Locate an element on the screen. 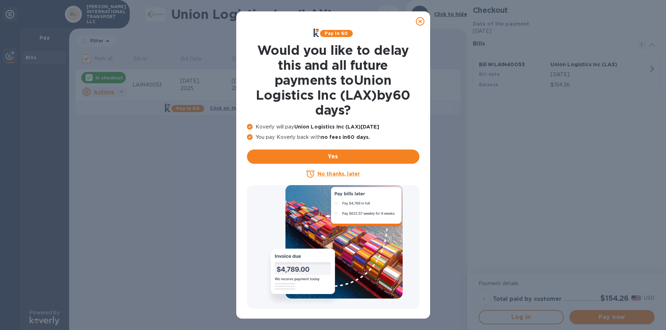  h1: Would you like to delay this and all future payments to Union Logistics Inc (LAX) by 60 days ? is located at coordinates (333, 80).